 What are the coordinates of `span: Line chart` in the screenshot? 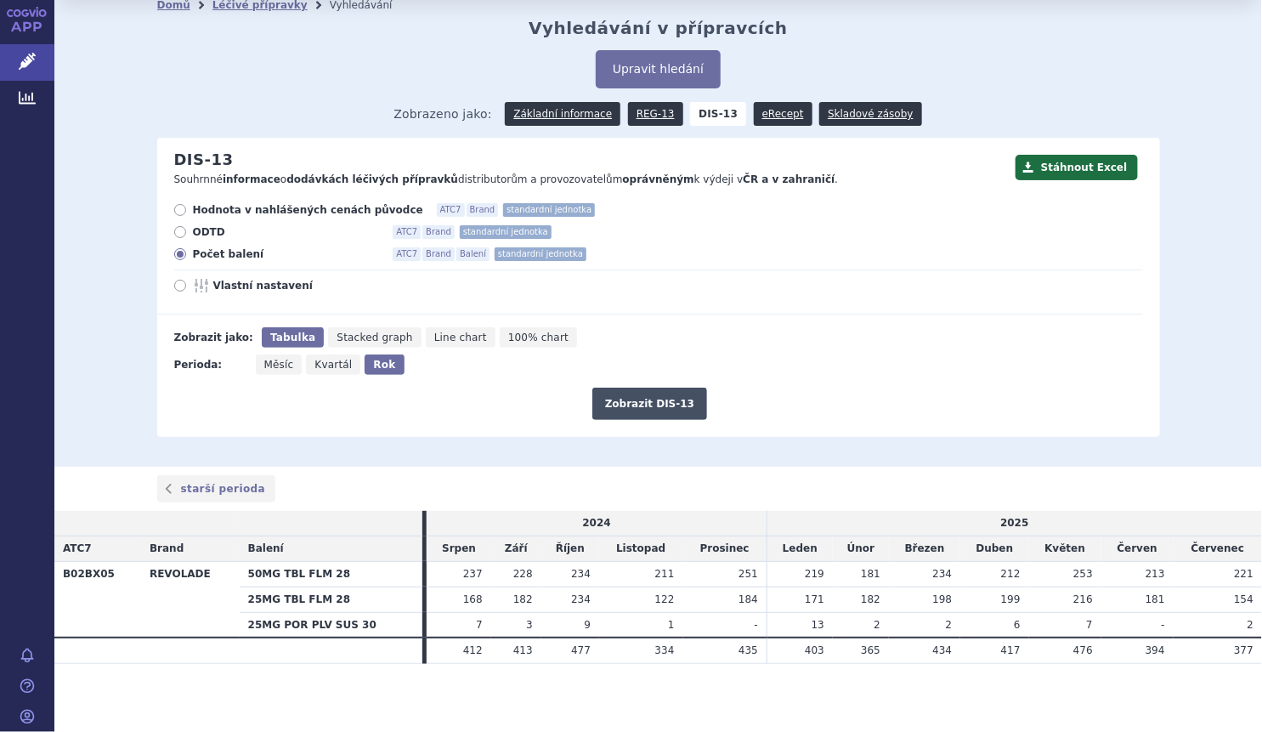 It's located at (461, 338).